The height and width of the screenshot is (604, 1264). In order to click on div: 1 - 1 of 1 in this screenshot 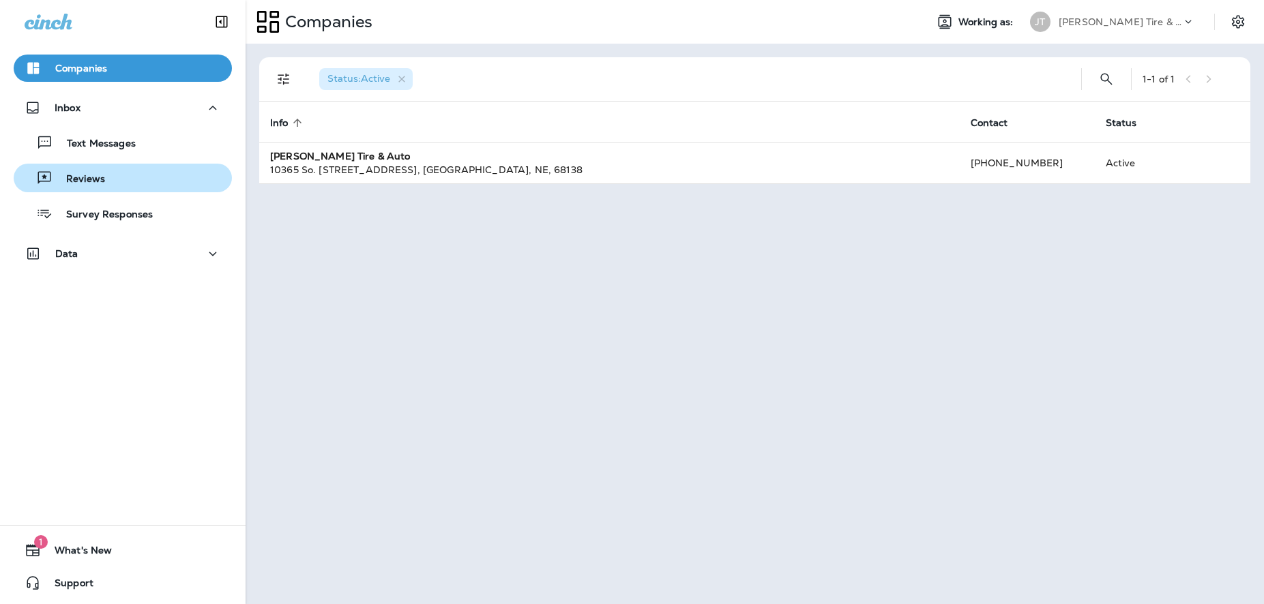, I will do `click(1158, 79)`.